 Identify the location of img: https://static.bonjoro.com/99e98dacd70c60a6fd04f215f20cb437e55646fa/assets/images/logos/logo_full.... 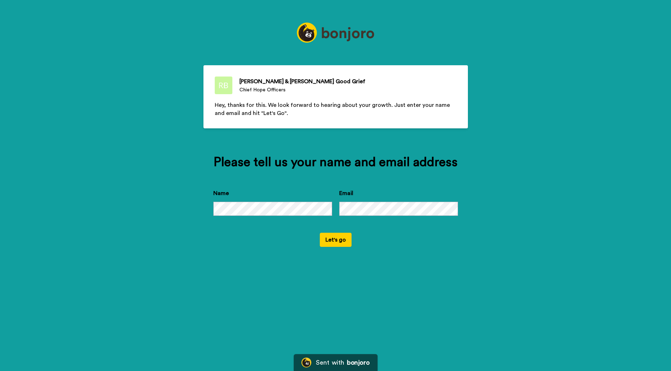
(336, 32).